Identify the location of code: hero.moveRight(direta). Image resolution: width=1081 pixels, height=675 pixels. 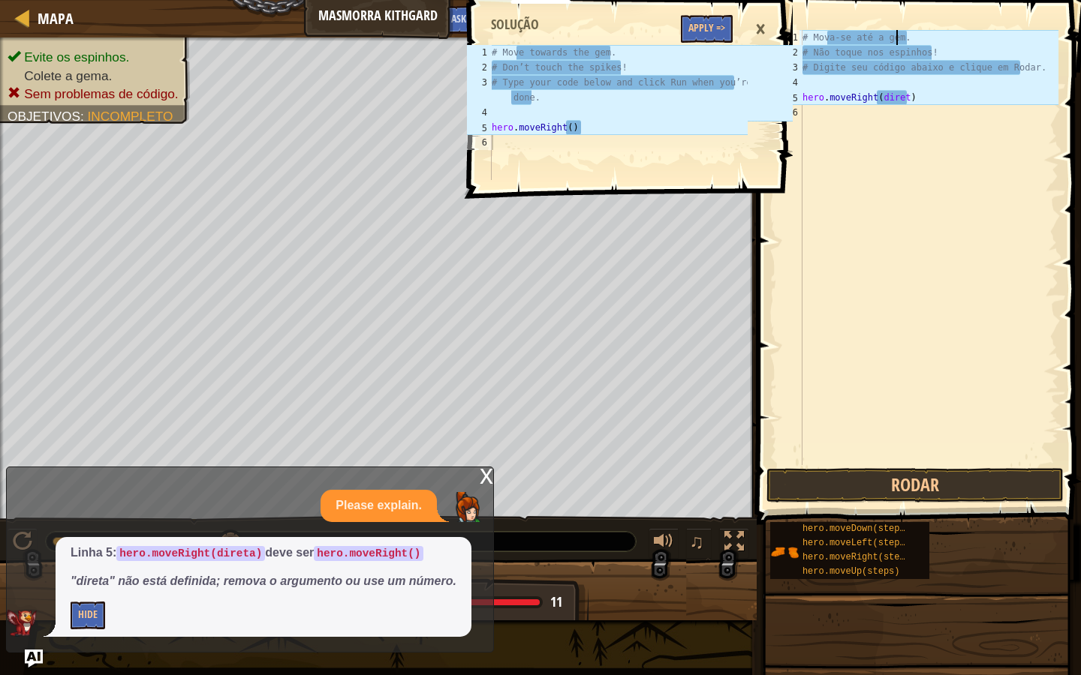
(191, 554).